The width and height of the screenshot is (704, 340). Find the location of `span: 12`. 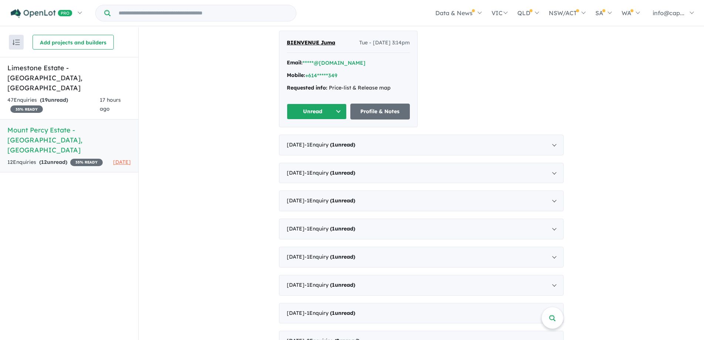

span: 12 is located at coordinates (44, 162).